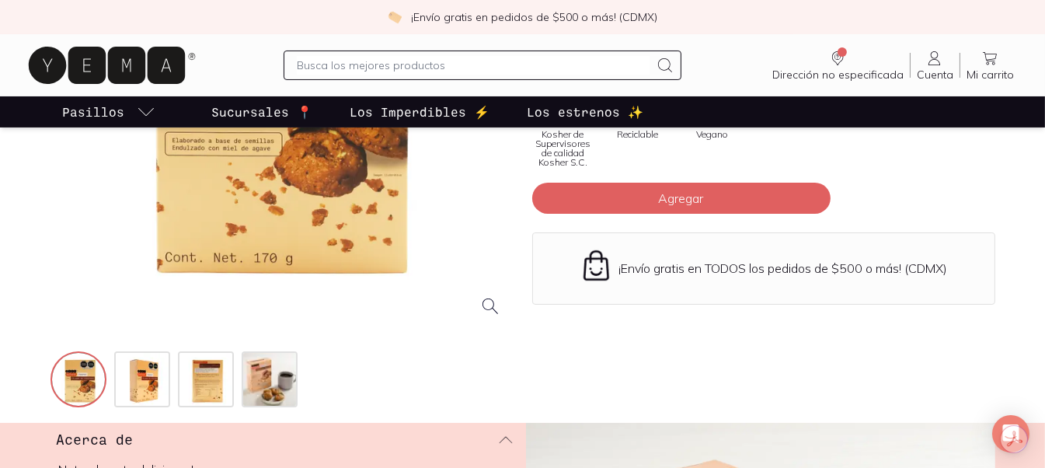 Image resolution: width=1045 pixels, height=468 pixels. What do you see at coordinates (934, 75) in the screenshot?
I see `span: Cuenta` at bounding box center [934, 75].